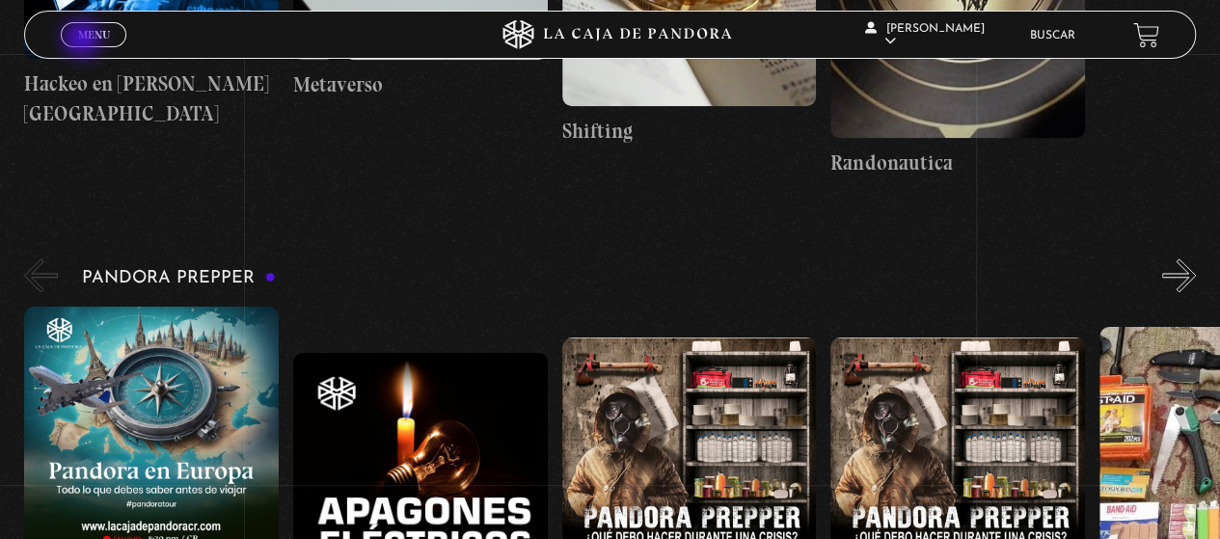 Image resolution: width=1220 pixels, height=539 pixels. Describe the element at coordinates (94, 35) in the screenshot. I see `span: Menu` at that location.